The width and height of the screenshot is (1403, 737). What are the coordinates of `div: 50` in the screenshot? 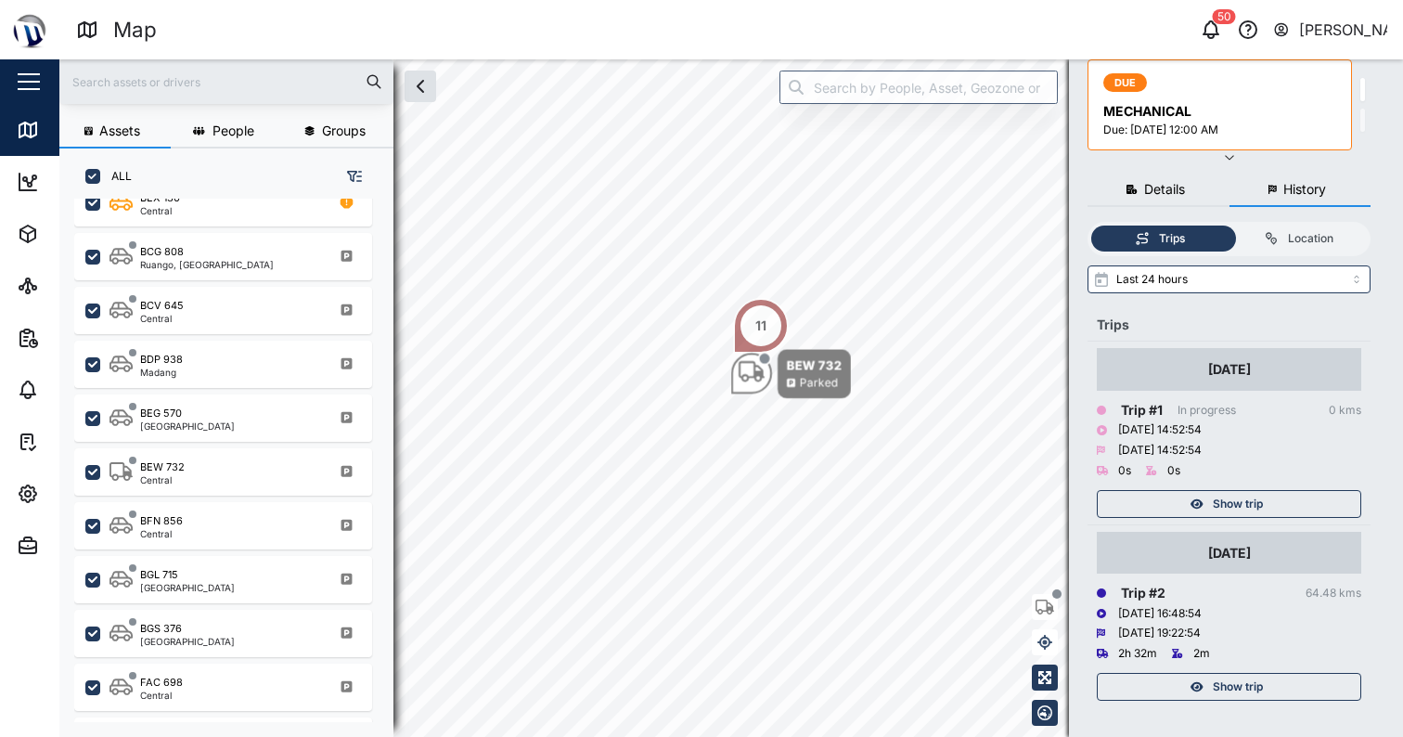 It's located at (1224, 17).